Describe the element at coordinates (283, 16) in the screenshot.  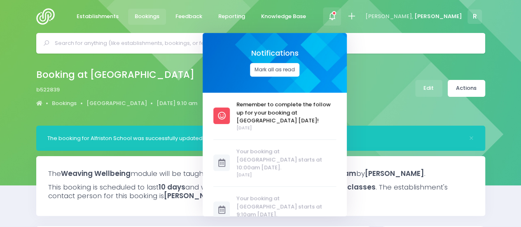
I see `span: Knowledge Base` at that location.